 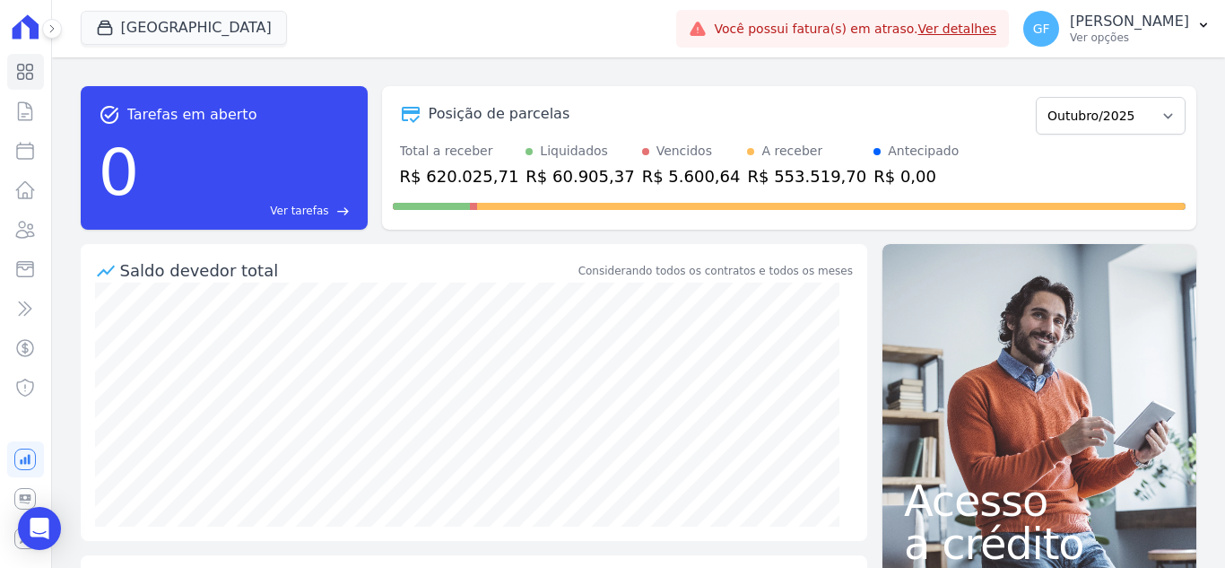 What do you see at coordinates (343, 211) in the screenshot?
I see `span: east` at bounding box center [343, 211].